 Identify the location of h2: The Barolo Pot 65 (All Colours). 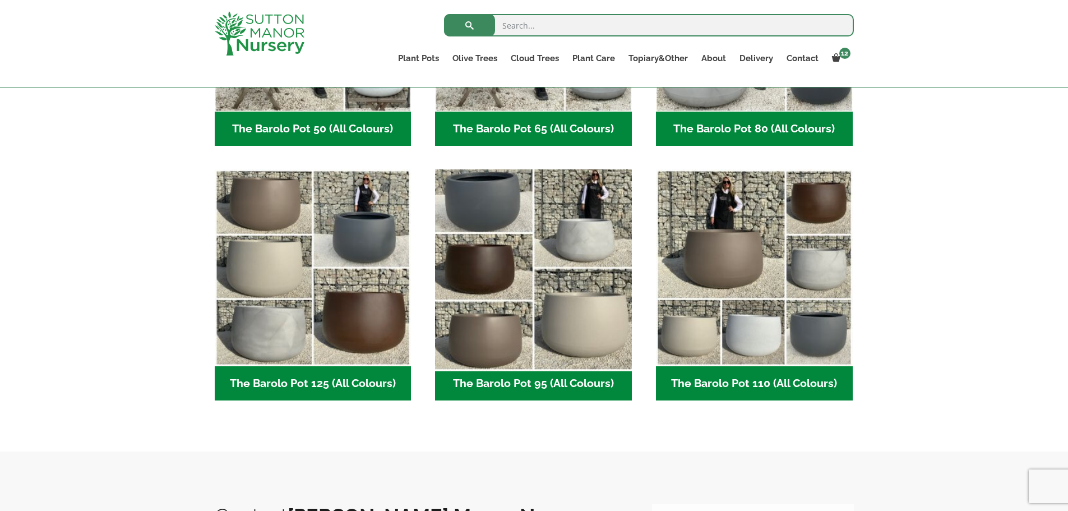
(533, 129).